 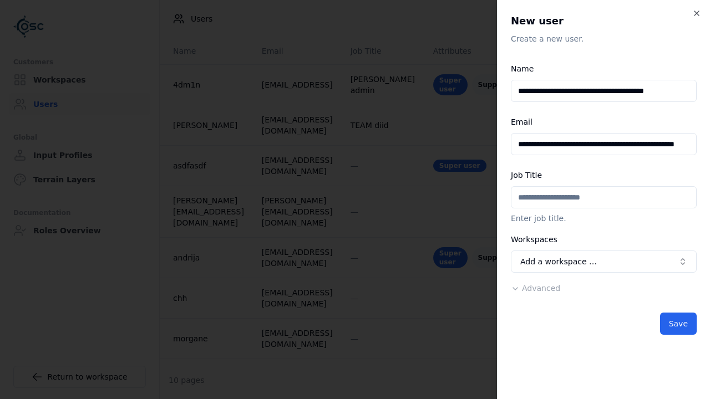 What do you see at coordinates (522, 69) in the screenshot?
I see `label: Name` at bounding box center [522, 69].